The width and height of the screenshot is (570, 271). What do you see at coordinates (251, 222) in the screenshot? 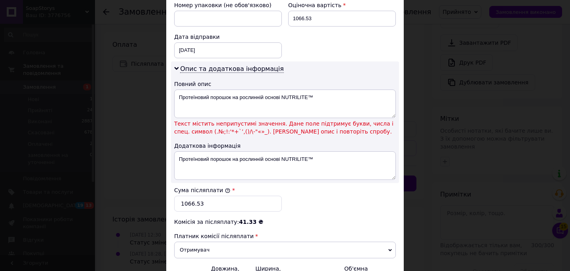
I see `span: 41.33 ₴` at bounding box center [251, 222].